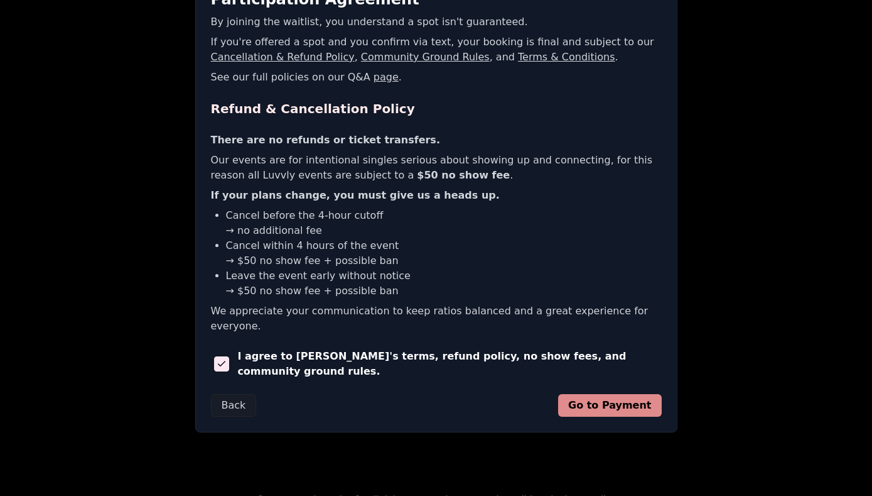 The width and height of the screenshot is (872, 496). Describe the element at coordinates (444, 253) in the screenshot. I see `li: Cancel within 4 hours of the event → $50 no show fee + possible ban` at that location.